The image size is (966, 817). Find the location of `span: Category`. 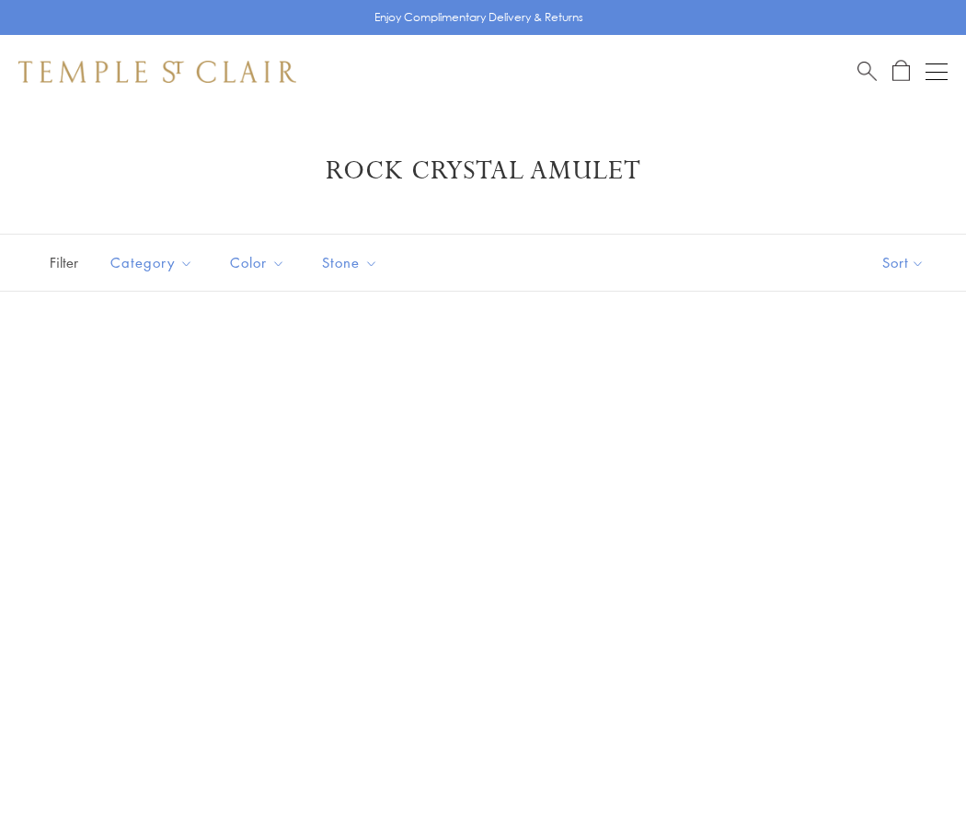

span: Category is located at coordinates (154, 262).